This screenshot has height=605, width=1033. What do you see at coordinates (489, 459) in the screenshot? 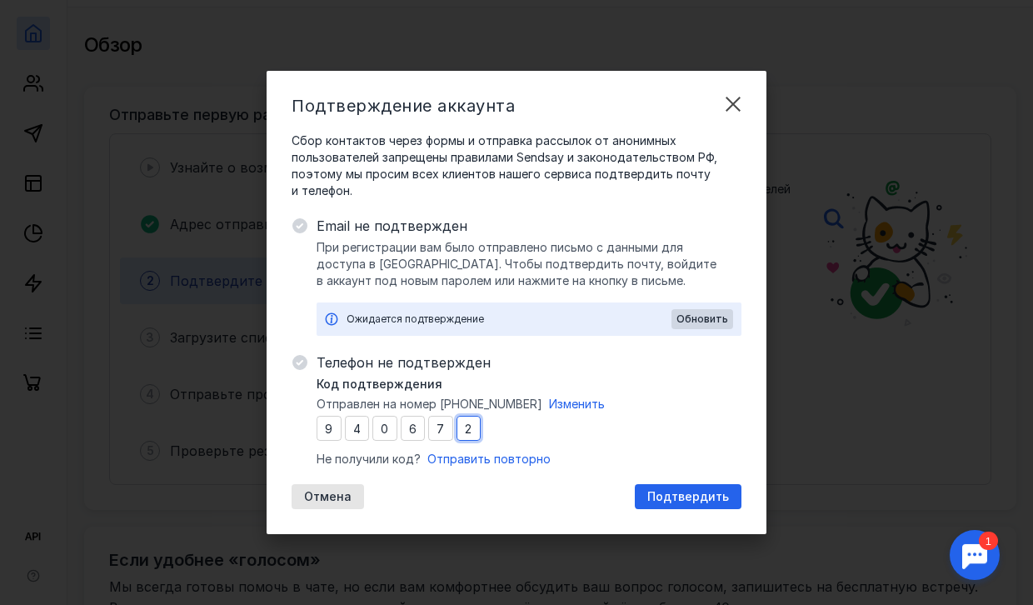
I see `button: Отправить повторно` at bounding box center [489, 459].